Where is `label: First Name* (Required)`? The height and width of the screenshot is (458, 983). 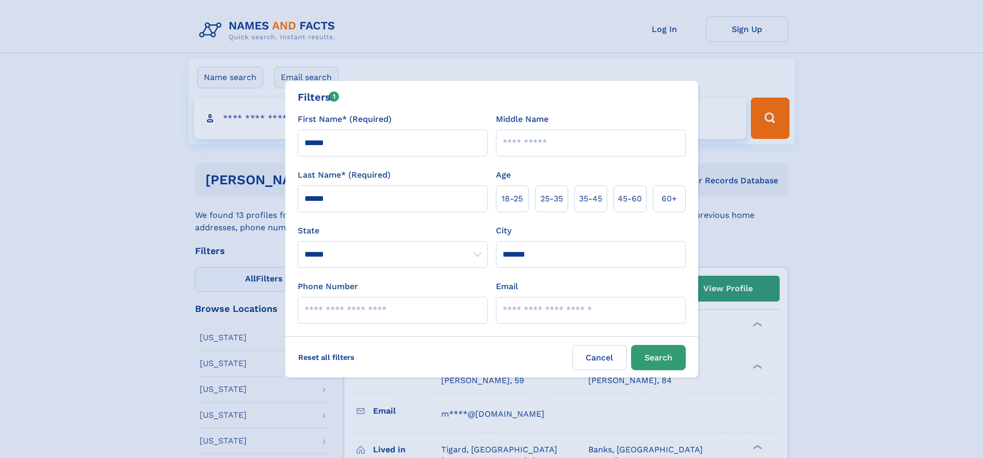
label: First Name* (Required) is located at coordinates (345, 119).